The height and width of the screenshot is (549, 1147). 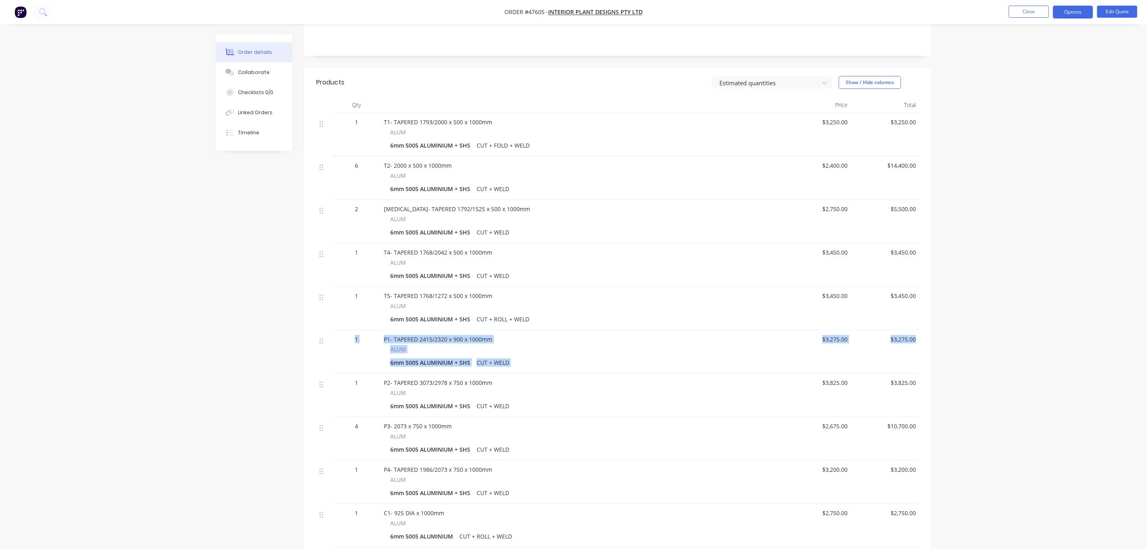 What do you see at coordinates (254, 72) in the screenshot?
I see `button: Collaborate` at bounding box center [254, 72].